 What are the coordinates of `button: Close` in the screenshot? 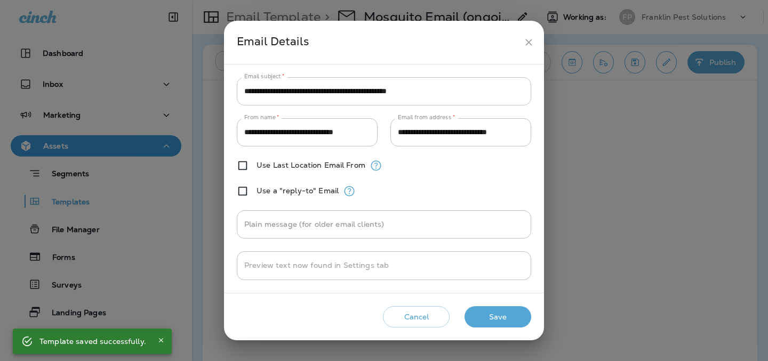 It's located at (161, 341).